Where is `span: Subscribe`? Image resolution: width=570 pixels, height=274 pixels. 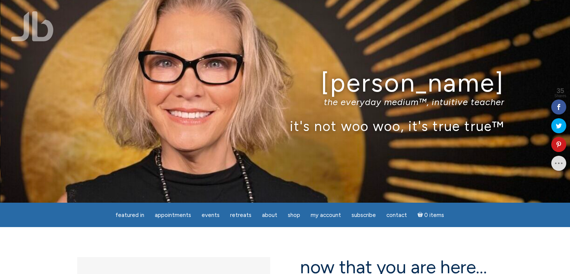
span: Subscribe is located at coordinates (363, 215).